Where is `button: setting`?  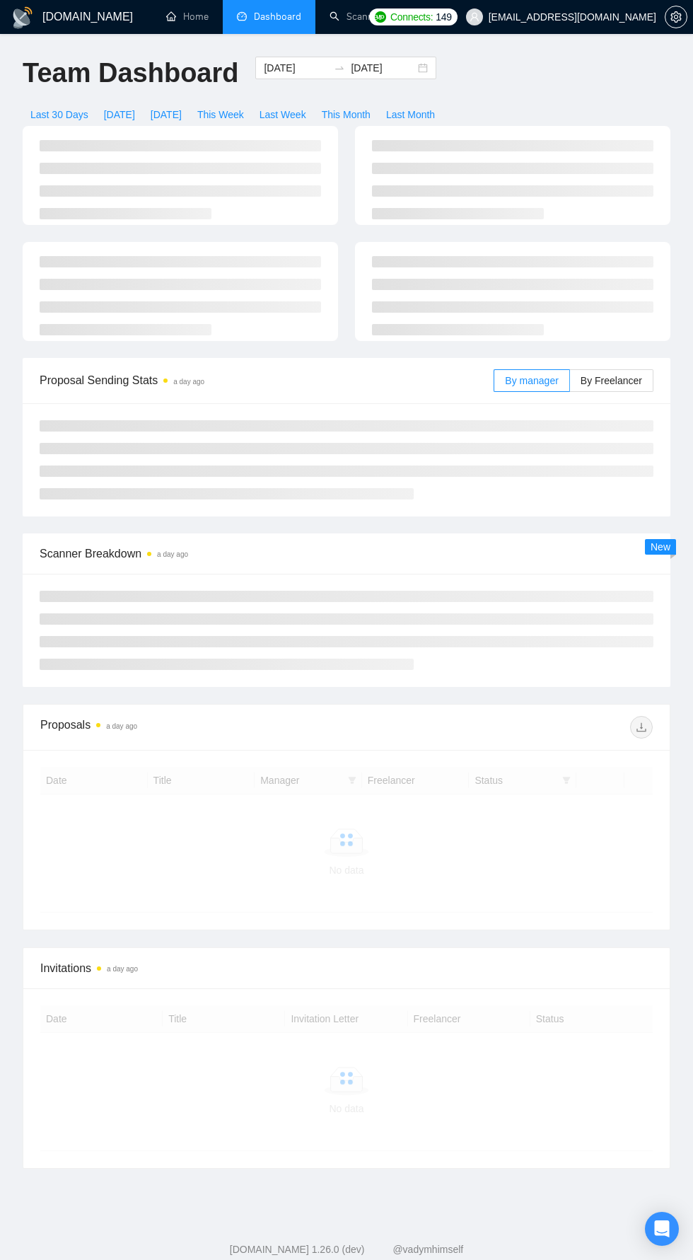
button: setting is located at coordinates (676, 17).